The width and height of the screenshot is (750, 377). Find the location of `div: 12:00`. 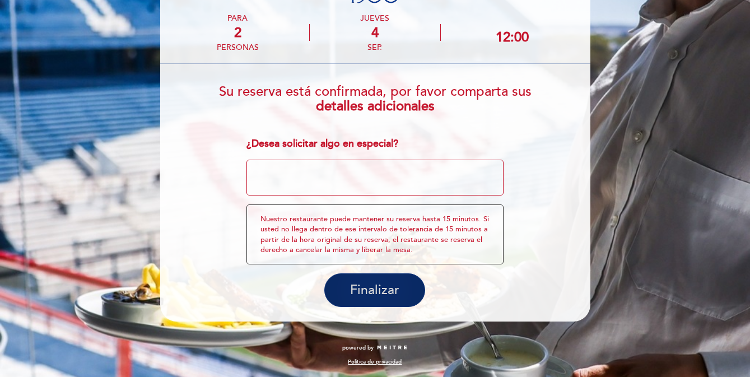

div: 12:00 is located at coordinates (512, 37).